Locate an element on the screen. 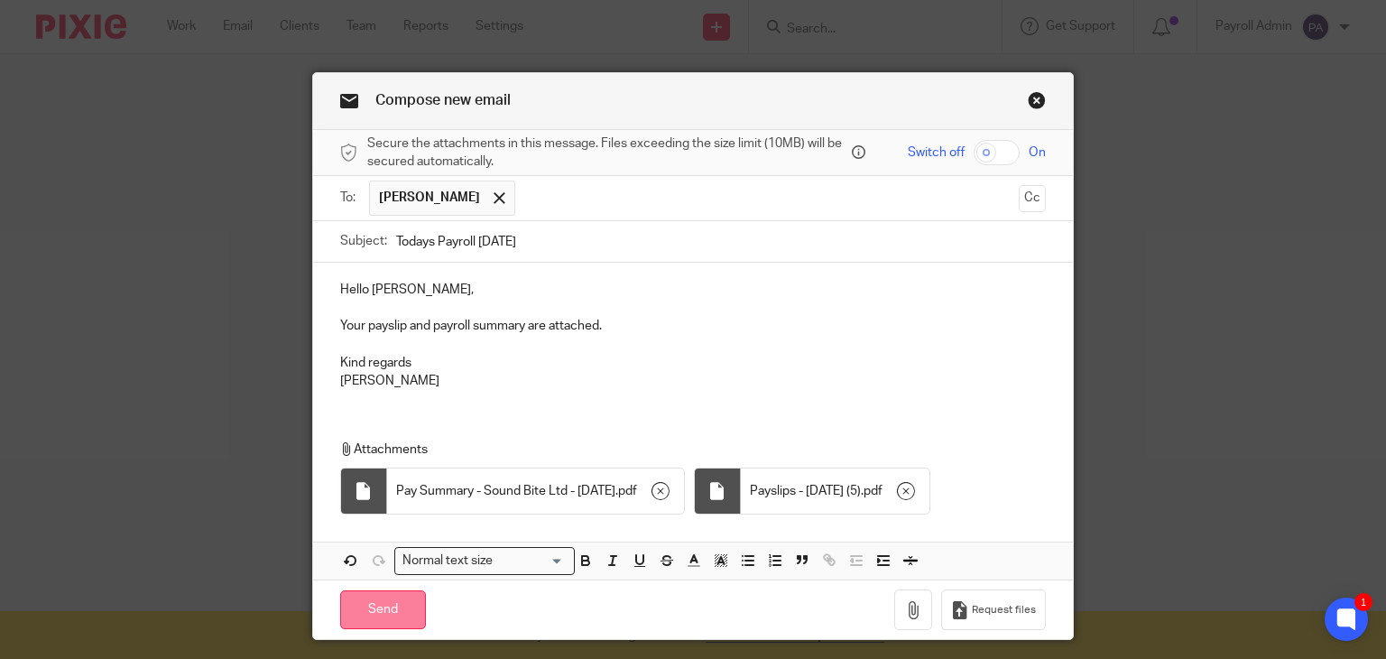 This screenshot has width=1386, height=659. span: Compose new email is located at coordinates (443, 100).